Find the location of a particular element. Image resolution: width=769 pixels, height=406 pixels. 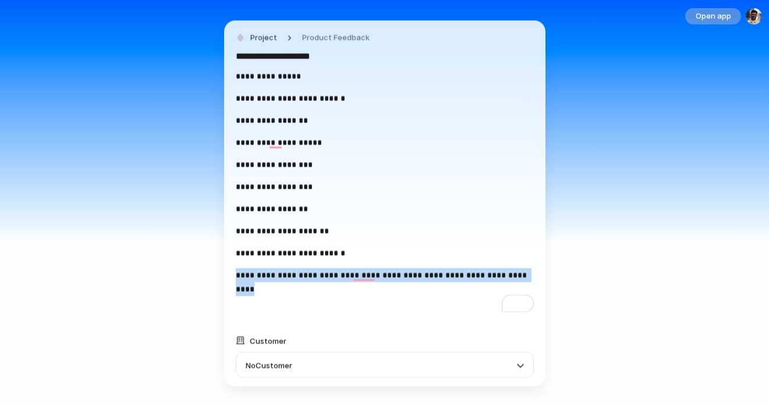

span: Customer is located at coordinates (268, 341).